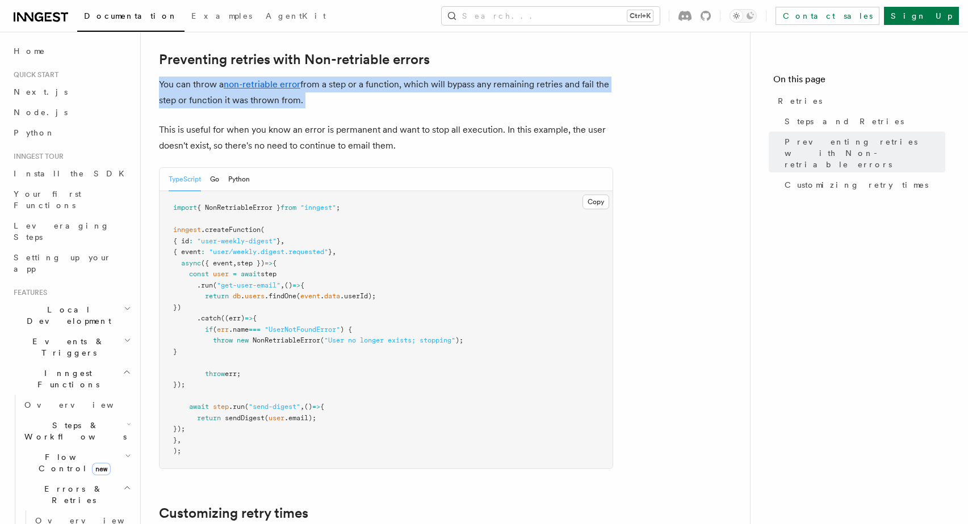 This screenshot has width=968, height=524. Describe the element at coordinates (187, 230) in the screenshot. I see `span: inngest` at that location.